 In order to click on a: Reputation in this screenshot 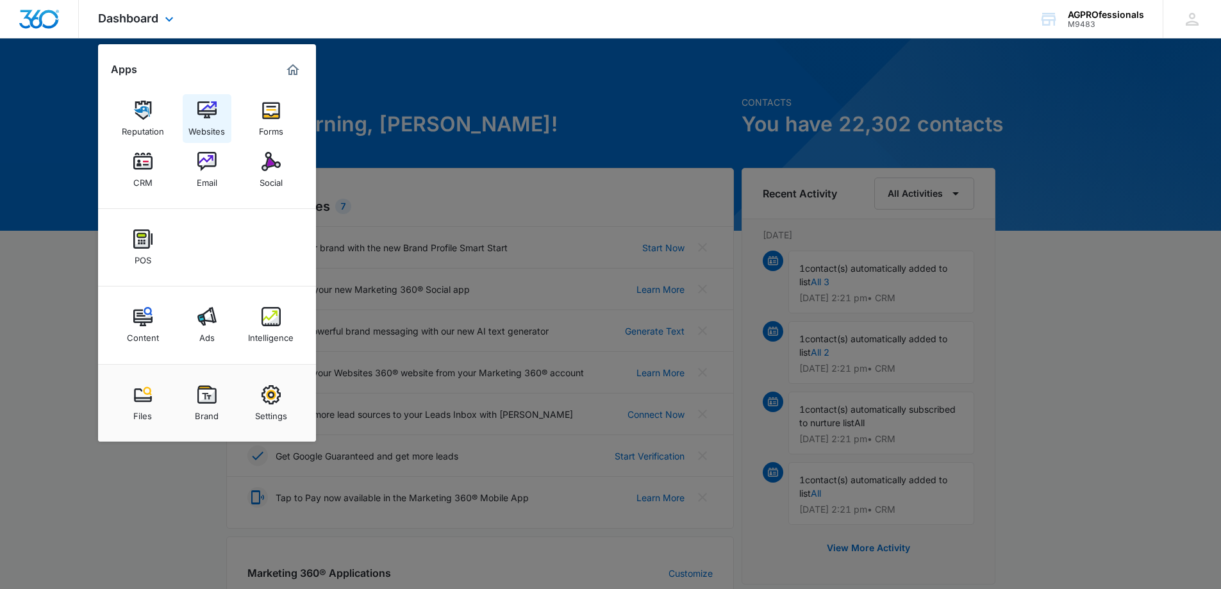, I will do `click(143, 119)`.